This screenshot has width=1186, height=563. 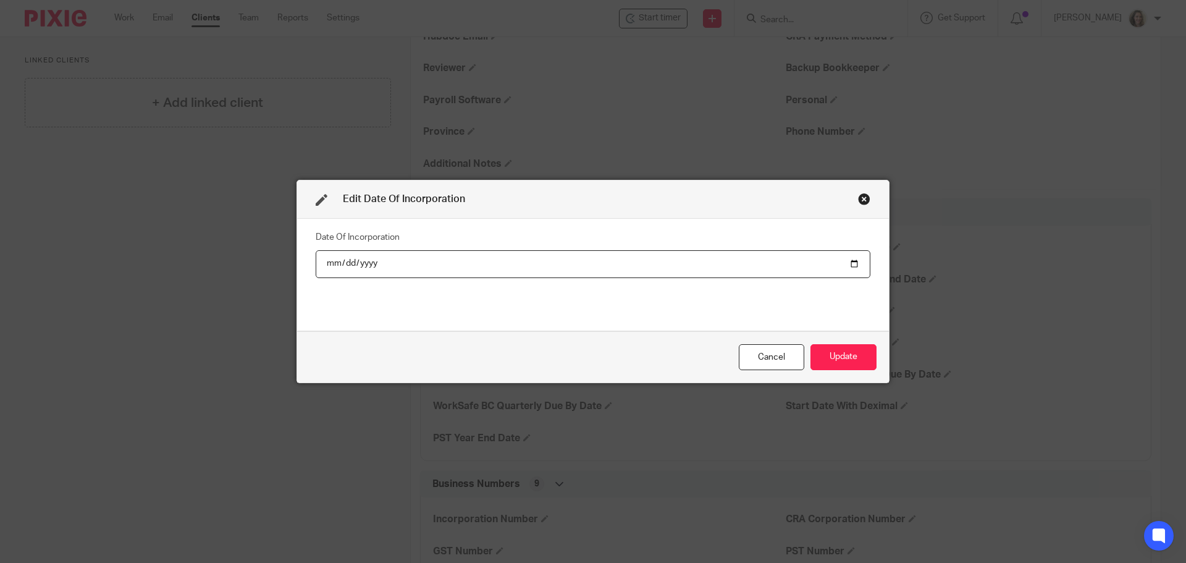 What do you see at coordinates (358, 237) in the screenshot?
I see `label: Date Of Incorporation` at bounding box center [358, 237].